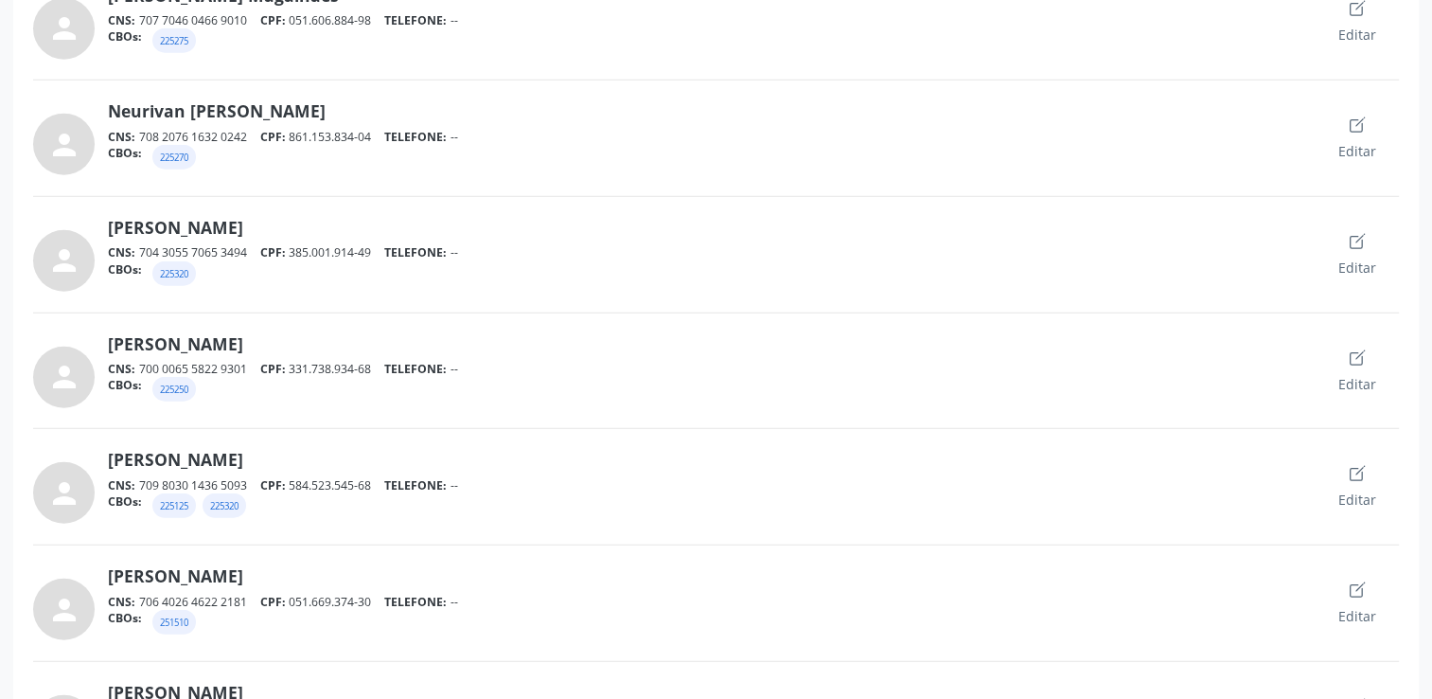 Image resolution: width=1432 pixels, height=699 pixels. Describe the element at coordinates (174, 389) in the screenshot. I see `div: Médico ginecologista e obstetra` at that location.